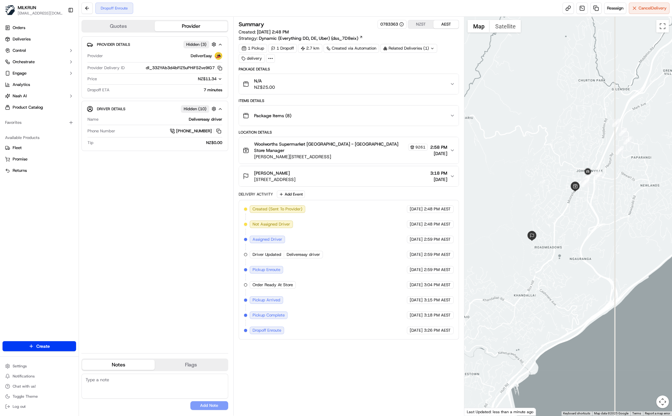 The width and height of the screenshot is (672, 416). What do you see at coordinates (308, 38) in the screenshot?
I see `span: Dynamic (Everything DD, DE, Uber) (dss_7D8eix)` at bounding box center [308, 38].